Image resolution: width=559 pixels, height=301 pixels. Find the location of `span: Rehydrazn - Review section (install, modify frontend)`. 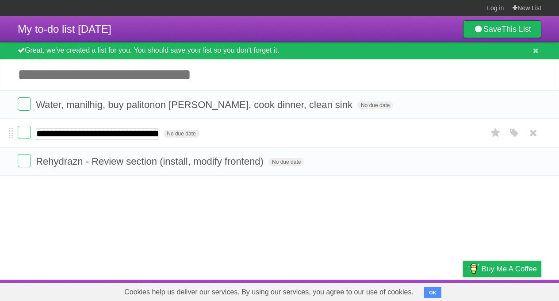

span: Rehydrazn - Review section (install, modify frontend) is located at coordinates (151, 161).